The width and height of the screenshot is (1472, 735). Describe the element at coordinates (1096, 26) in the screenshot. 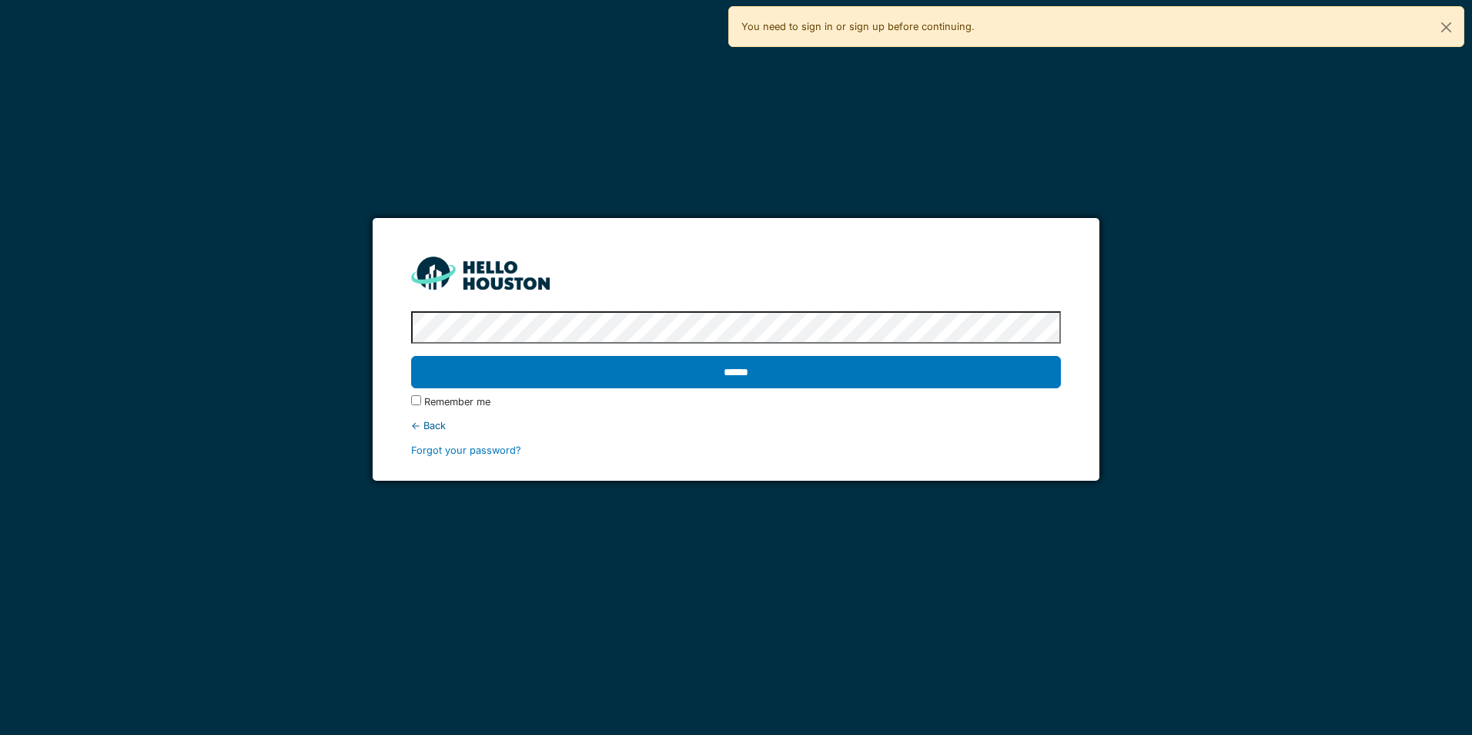

I see `div: You need to sign in or sign up before continuing.` at that location.